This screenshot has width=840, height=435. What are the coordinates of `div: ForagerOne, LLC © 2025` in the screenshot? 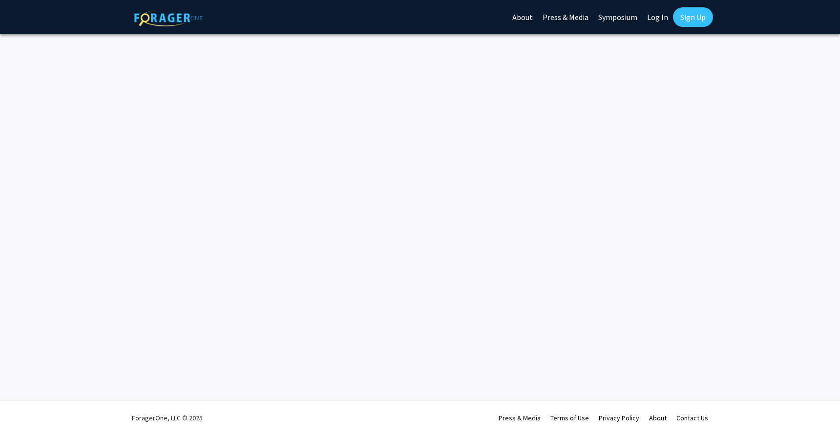 It's located at (167, 418).